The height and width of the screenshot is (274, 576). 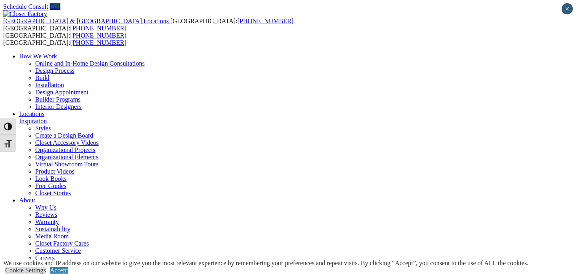 I want to click on a: Locations, so click(x=32, y=114).